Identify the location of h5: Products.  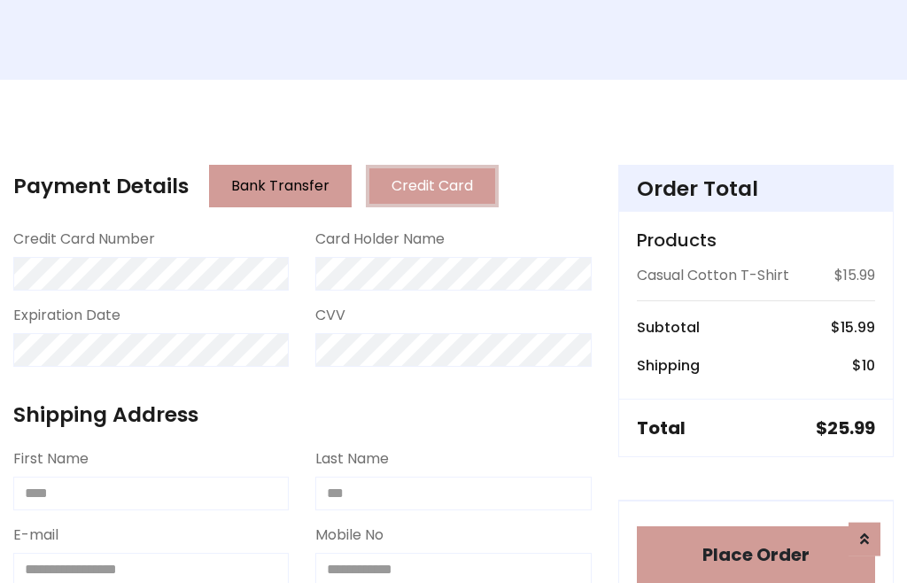
(756, 240).